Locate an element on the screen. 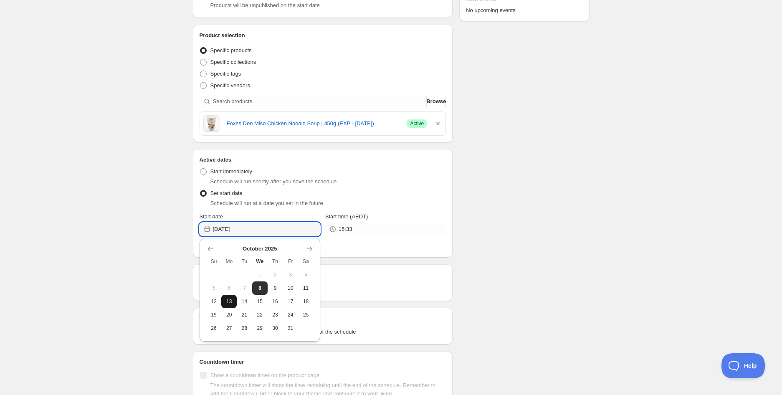 Image resolution: width=782 pixels, height=395 pixels. button: Show previous month, September 2025 is located at coordinates (210, 249).